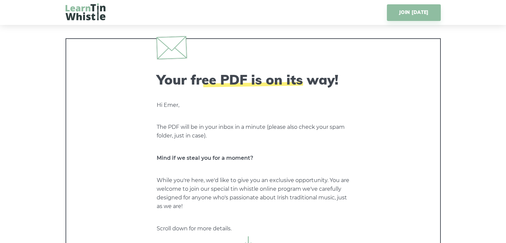  Describe the element at coordinates (253, 229) in the screenshot. I see `p: Scroll down for more details.` at that location.